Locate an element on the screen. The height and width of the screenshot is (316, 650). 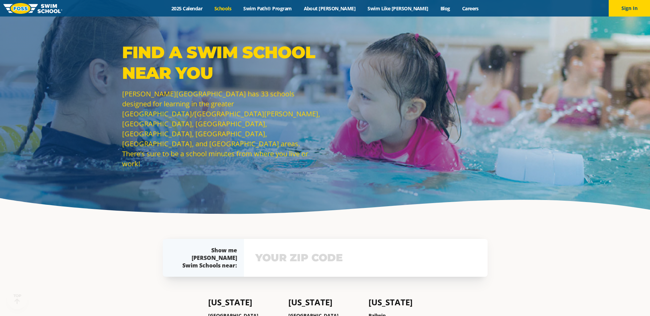
a: 2025 Calendar is located at coordinates (187, 8).